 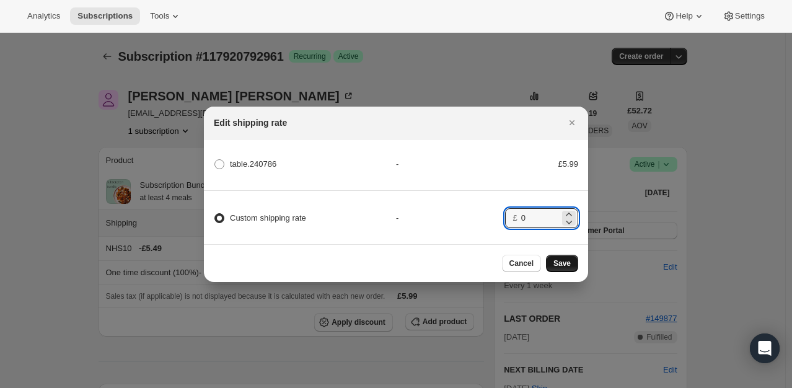 I want to click on button: Analytics, so click(x=43, y=16).